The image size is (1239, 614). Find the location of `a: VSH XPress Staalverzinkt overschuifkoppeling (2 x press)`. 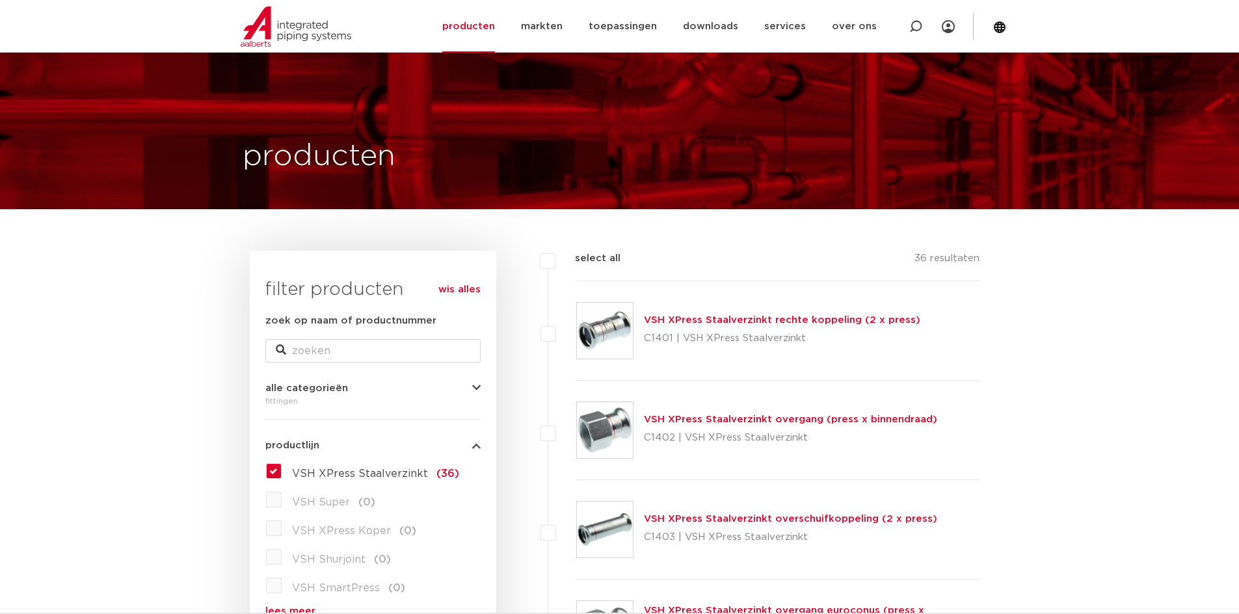

a: VSH XPress Staalverzinkt overschuifkoppeling (2 x press) is located at coordinates (790, 519).